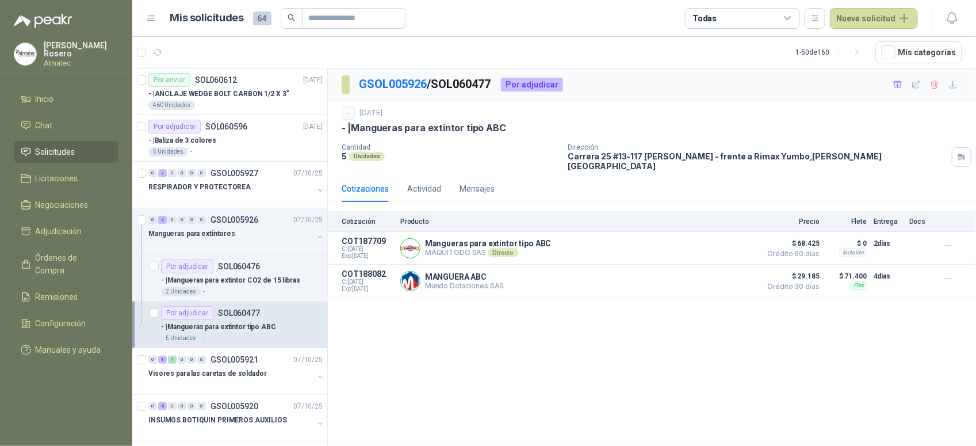  What do you see at coordinates (236, 418) in the screenshot?
I see `a: 0 8 0 0 0 0 GSOL00592007/10/25 INSUMOS BOTIQUIN PRIMEROS AUXILIOS` at bounding box center [236, 418].